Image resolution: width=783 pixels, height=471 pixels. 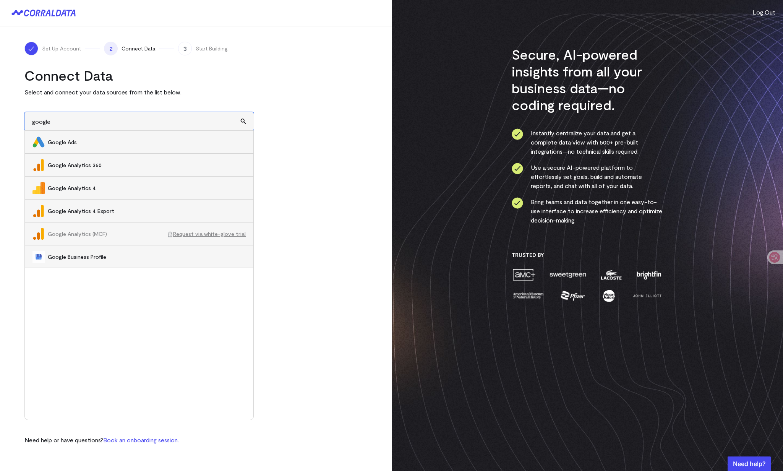 I want to click on li: Bring teams and data together in one easy-to-use interface to increase efficiency and optimize de..., so click(x=587, y=211).